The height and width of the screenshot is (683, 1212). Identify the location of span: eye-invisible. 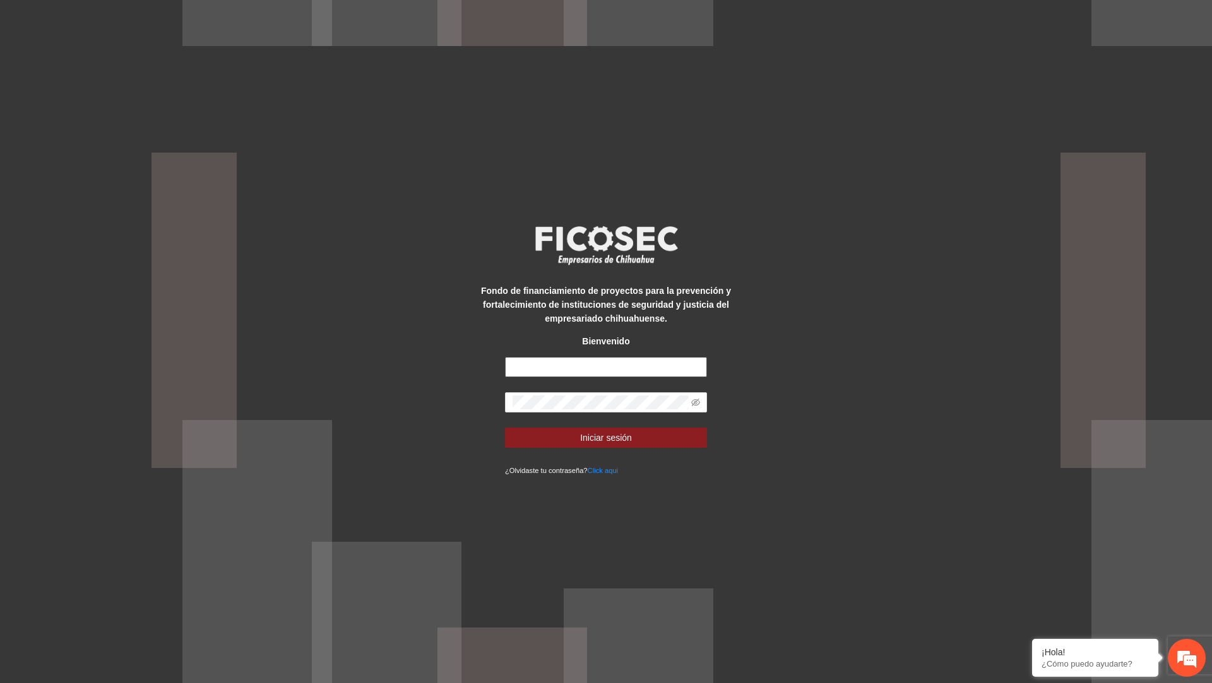
(695, 403).